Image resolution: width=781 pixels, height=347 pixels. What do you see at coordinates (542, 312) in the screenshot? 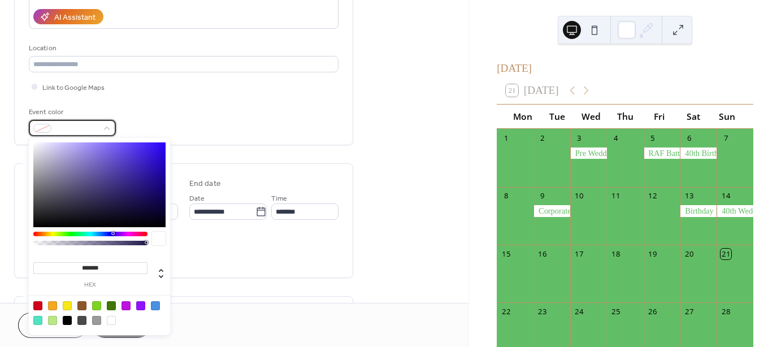
I see `div: 23` at bounding box center [542, 312].